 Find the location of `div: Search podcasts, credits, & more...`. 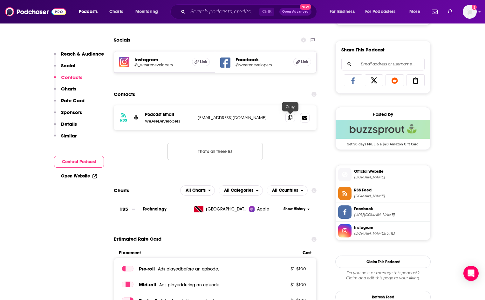

div: Search podcasts, credits, & more... is located at coordinates (249, 12).